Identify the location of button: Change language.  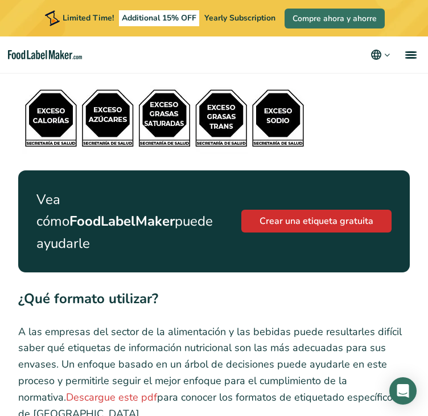
(381, 55).